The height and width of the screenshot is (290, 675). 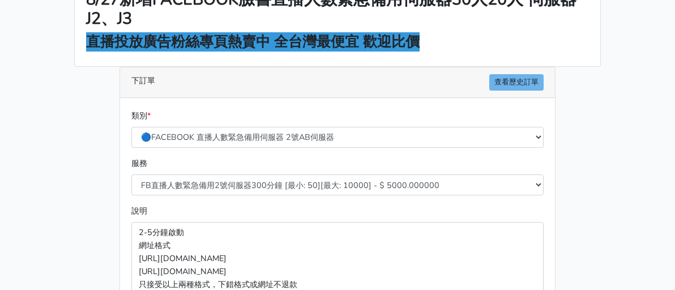 I want to click on label: 類別, so click(x=141, y=116).